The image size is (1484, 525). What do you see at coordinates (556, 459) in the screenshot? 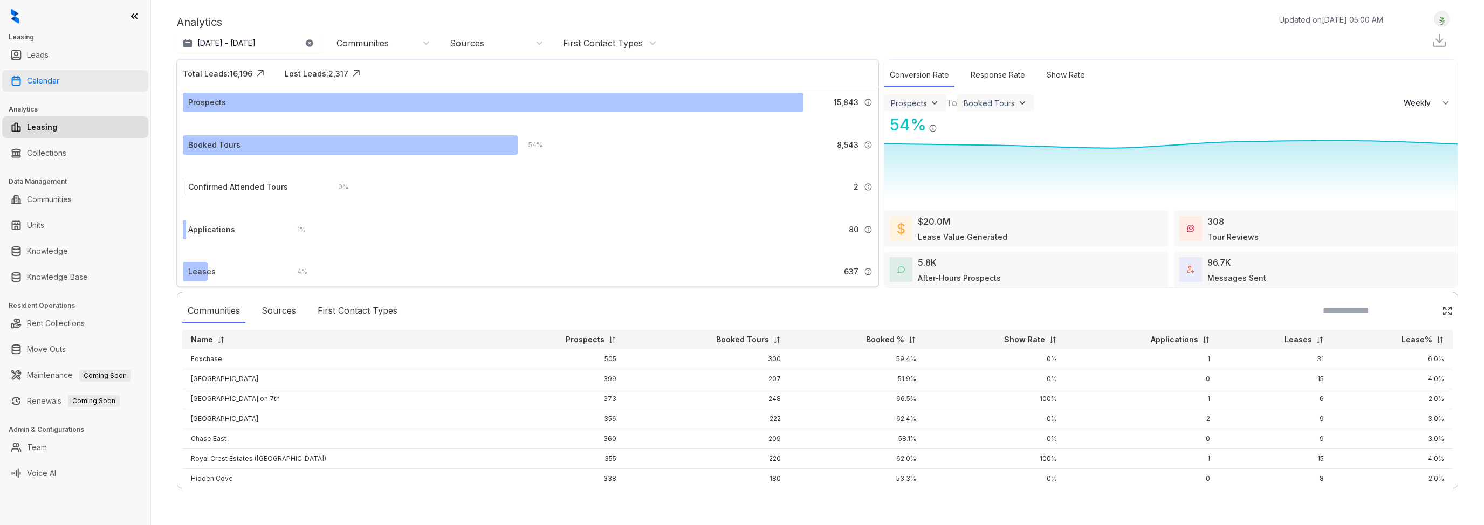
I see `td: 355` at bounding box center [556, 459].